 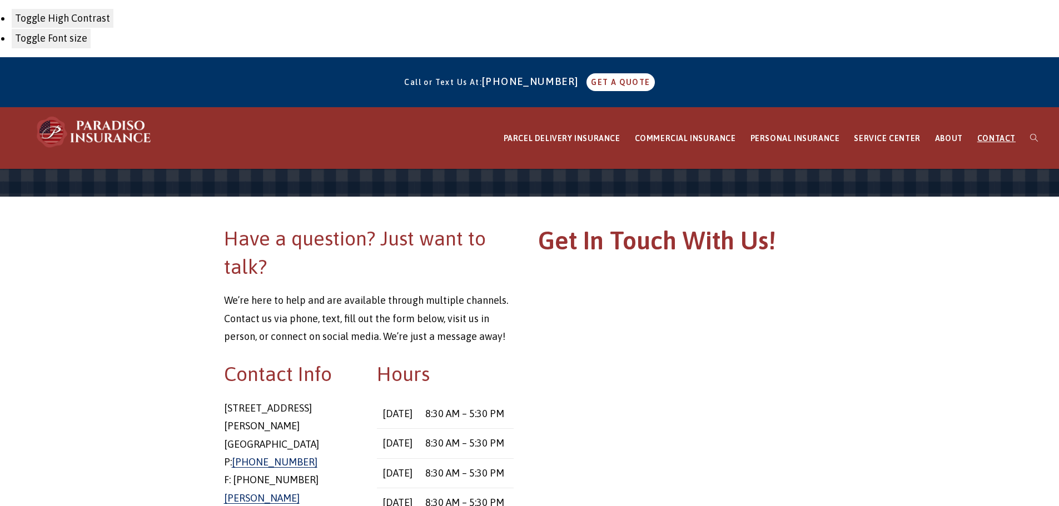 I want to click on img: Paradiso Insurance, so click(x=94, y=132).